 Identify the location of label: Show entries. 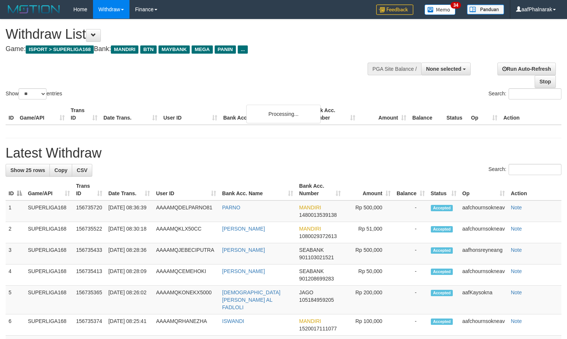
(34, 94).